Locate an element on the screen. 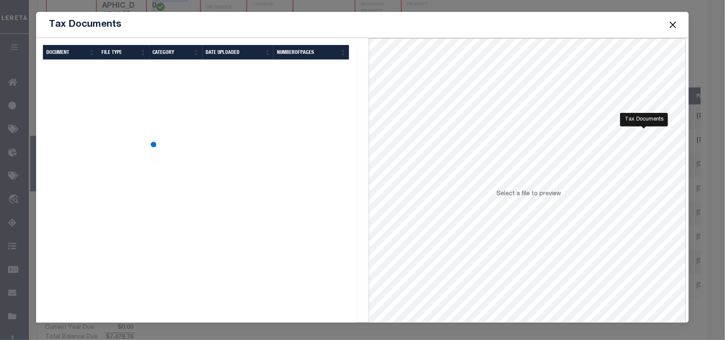 The image size is (725, 340). th: NumberOfPages is located at coordinates (311, 52).